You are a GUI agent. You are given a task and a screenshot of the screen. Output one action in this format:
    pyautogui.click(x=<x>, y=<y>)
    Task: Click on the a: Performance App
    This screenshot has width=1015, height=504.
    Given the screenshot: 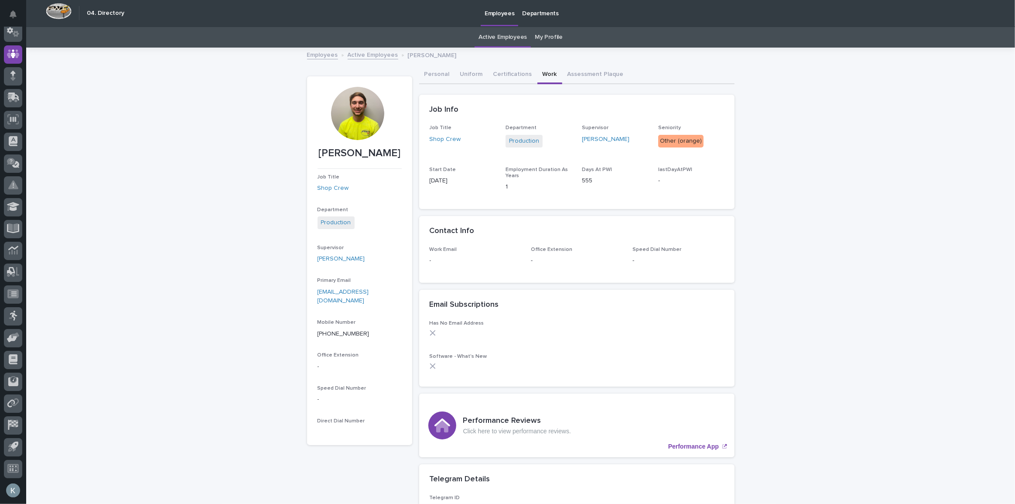 What is the action you would take?
    pyautogui.click(x=577, y=425)
    